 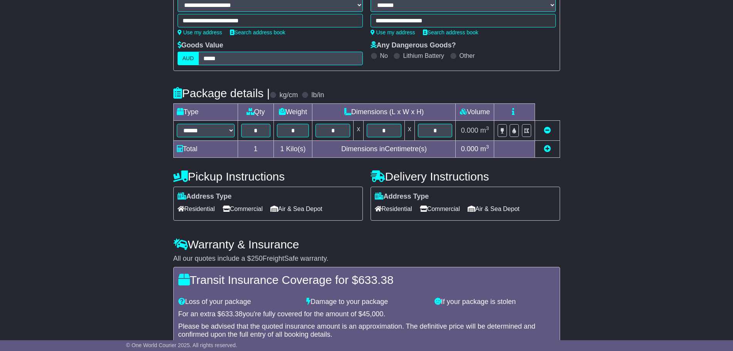 I want to click on td: Weight, so click(x=293, y=112).